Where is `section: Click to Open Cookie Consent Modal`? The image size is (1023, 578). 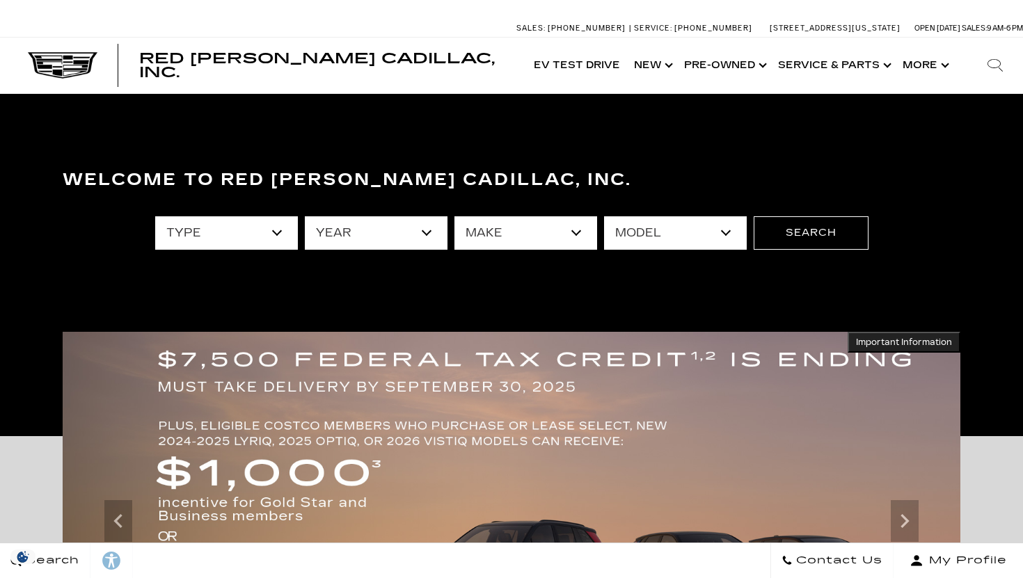 section: Click to Open Cookie Consent Modal is located at coordinates (23, 557).